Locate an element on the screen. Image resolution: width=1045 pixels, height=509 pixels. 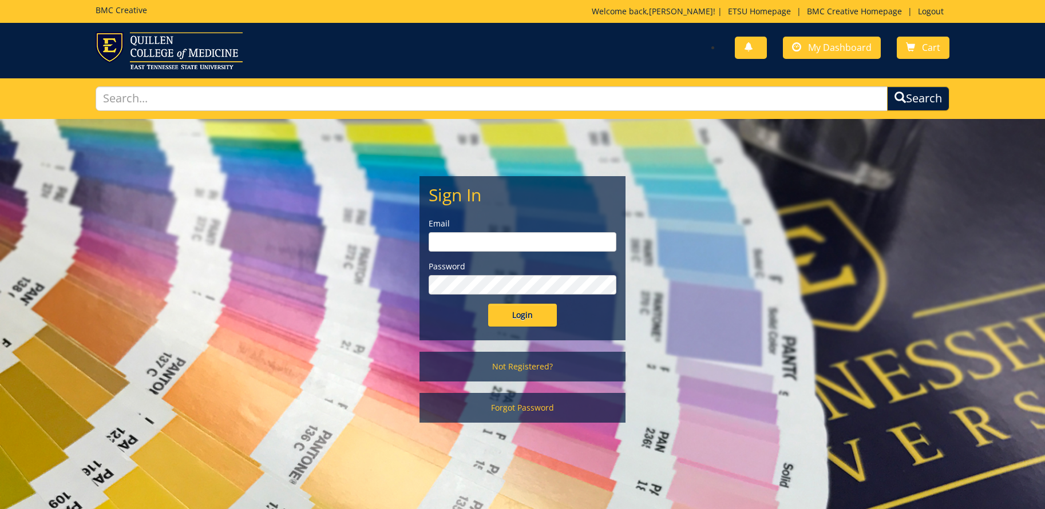
a: Not Registered? is located at coordinates (523, 367).